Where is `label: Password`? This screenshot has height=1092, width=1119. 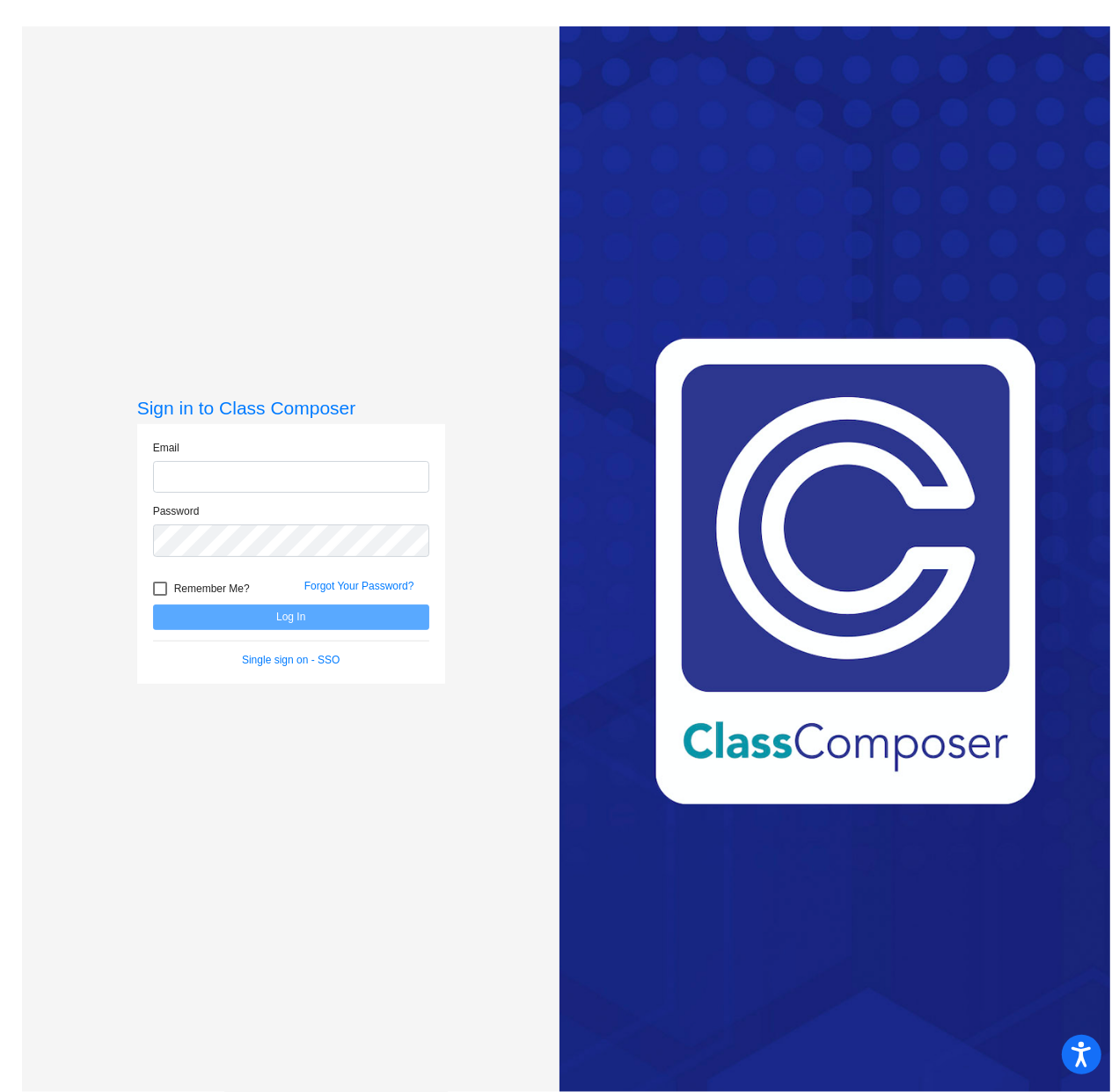
label: Password is located at coordinates (176, 511).